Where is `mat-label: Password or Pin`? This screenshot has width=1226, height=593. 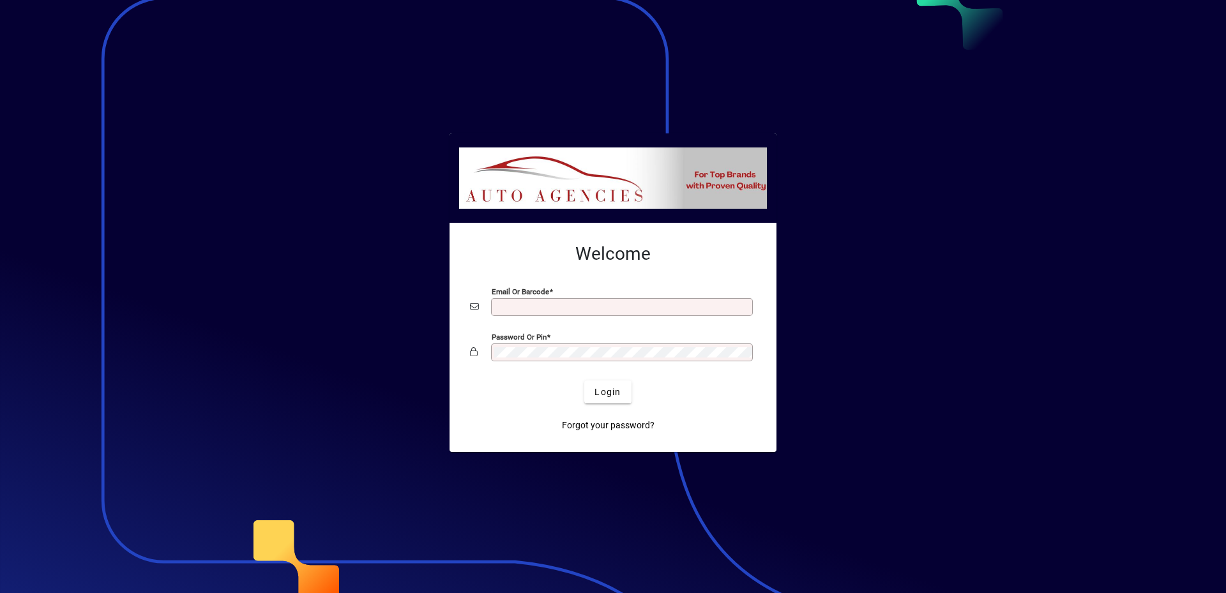 mat-label: Password or Pin is located at coordinates (519, 337).